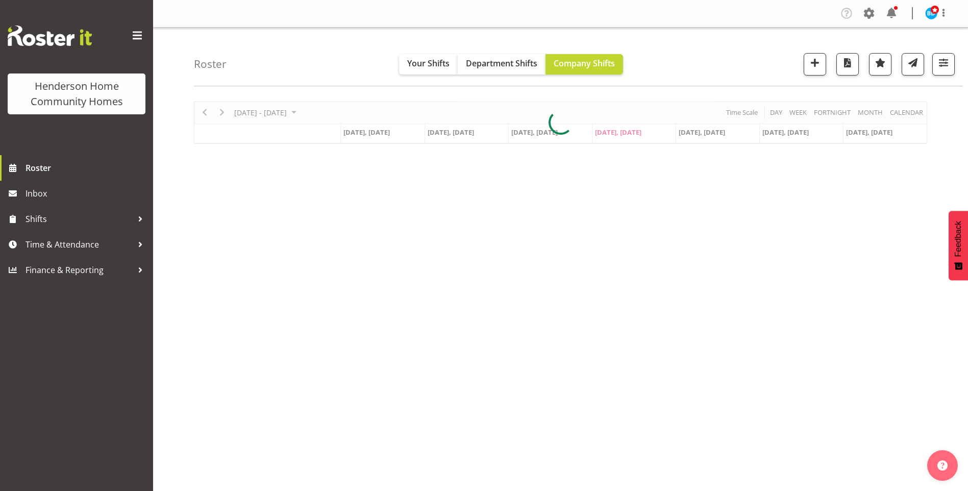  What do you see at coordinates (79, 270) in the screenshot?
I see `span: Finance & Reporting` at bounding box center [79, 270].